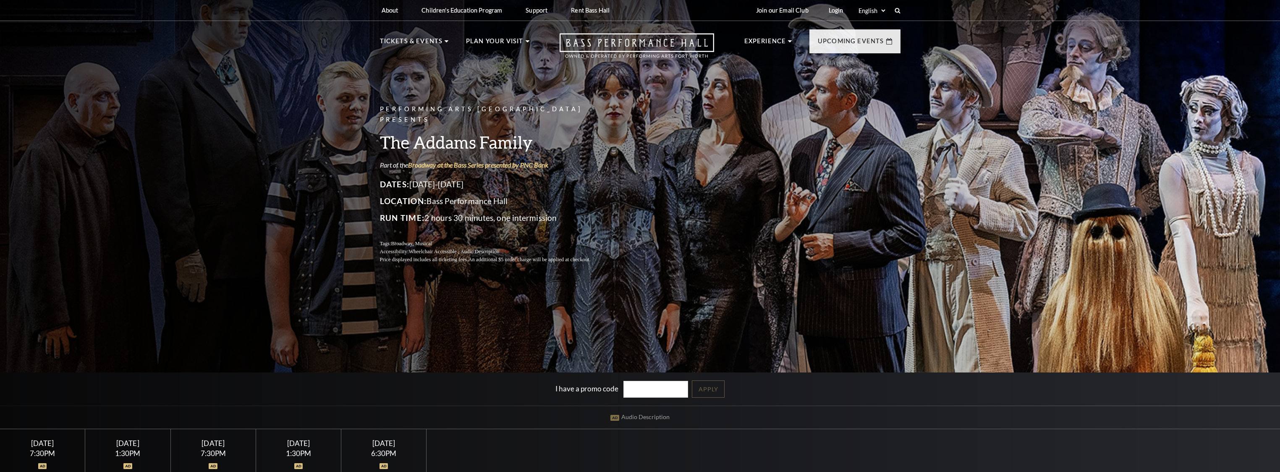  I want to click on span: Broadway, Musical, so click(411, 243).